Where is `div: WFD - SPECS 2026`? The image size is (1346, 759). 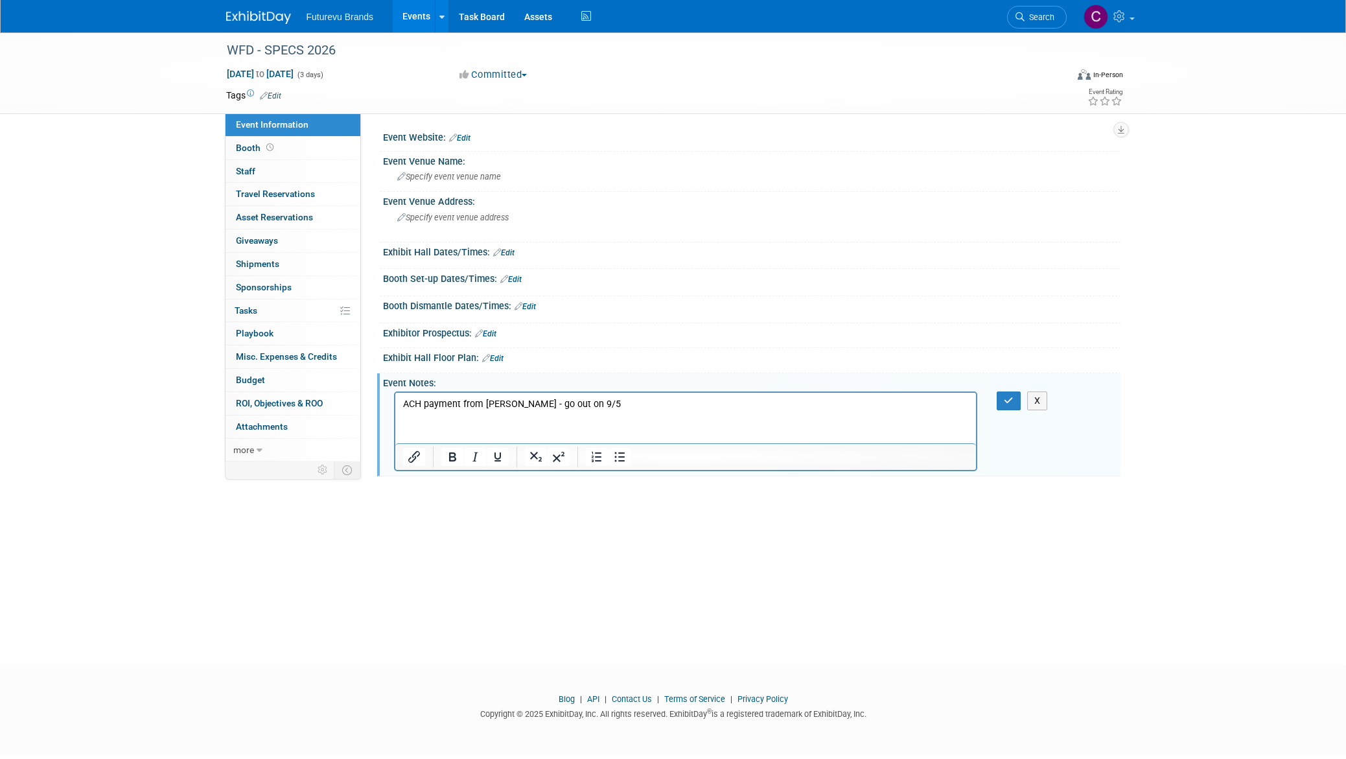 div: WFD - SPECS 2026 is located at coordinates (635, 51).